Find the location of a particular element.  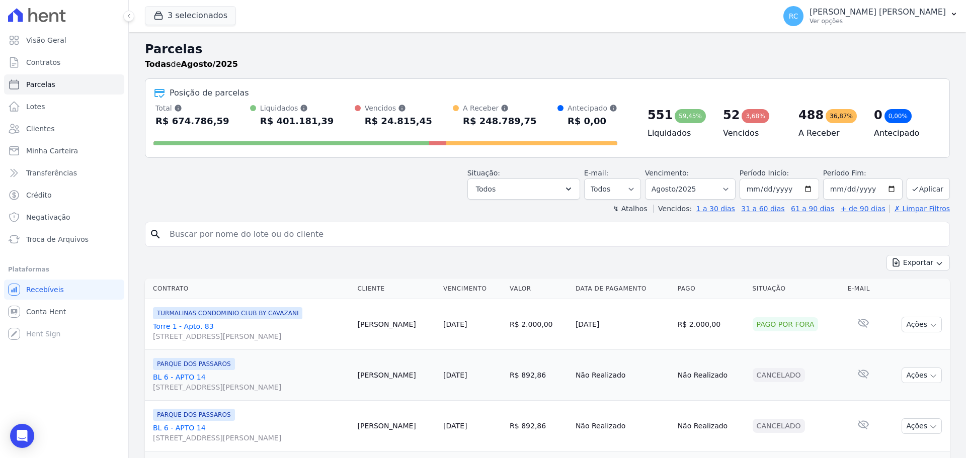

a: ✗ Limpar Filtros is located at coordinates (919, 209).